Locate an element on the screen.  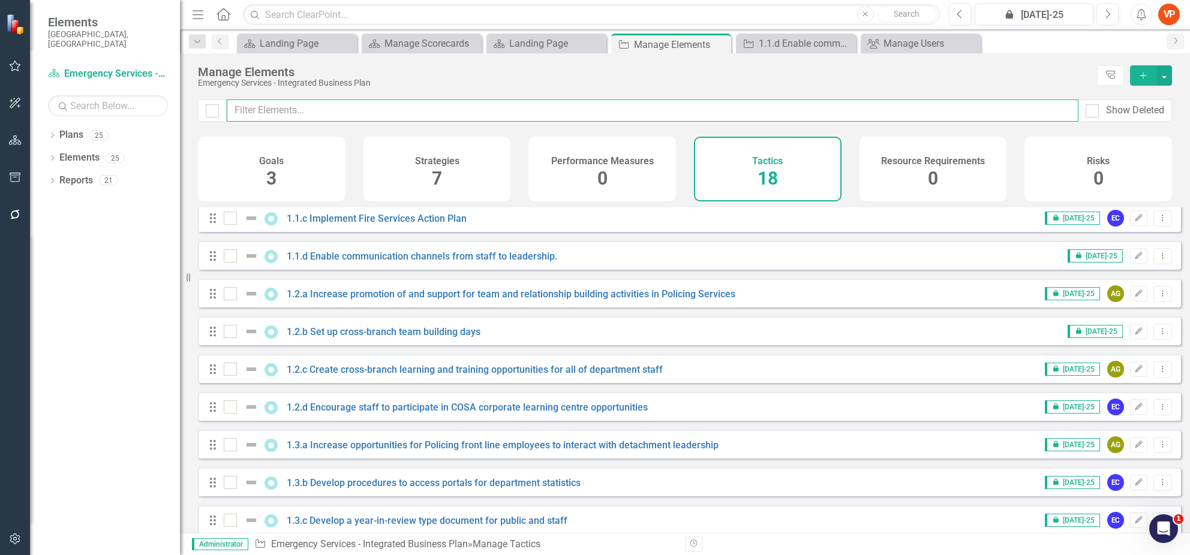
a: 1.3.b Develop procedures to access portals for department statistics is located at coordinates (434, 483).